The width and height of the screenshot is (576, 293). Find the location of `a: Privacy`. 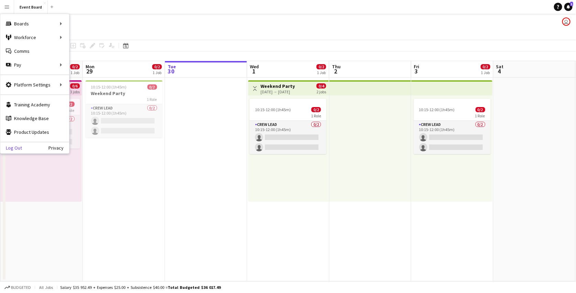

a: Privacy is located at coordinates (59, 148).